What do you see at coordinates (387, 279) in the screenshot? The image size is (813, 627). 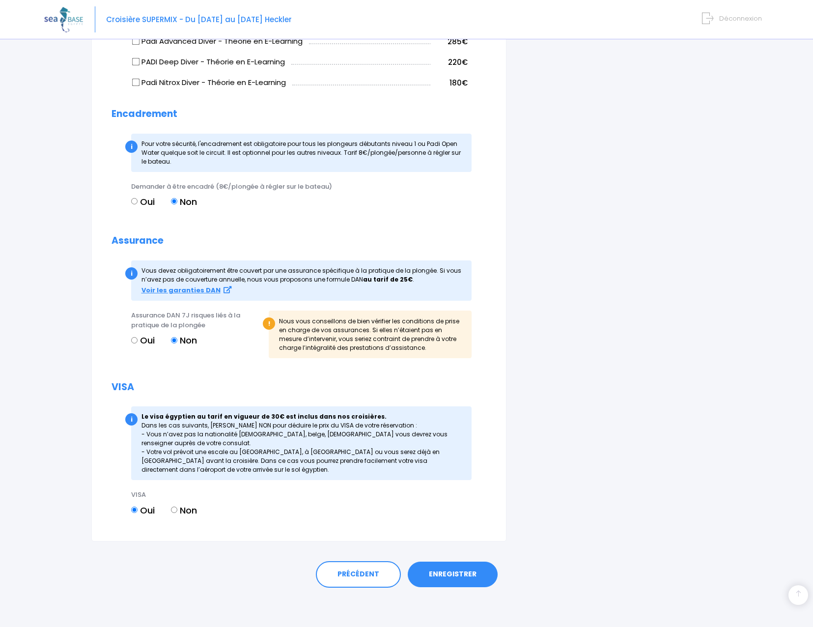 I see `strong: au tarif de 25€` at bounding box center [387, 279].